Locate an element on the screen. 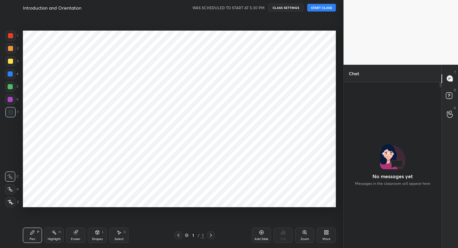 The image size is (458, 248). button: START CLASS is located at coordinates (322, 8).